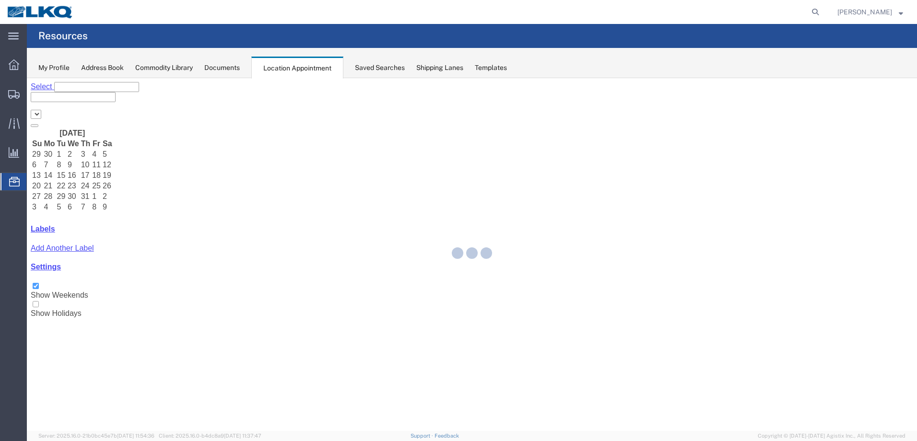 The width and height of the screenshot is (917, 441). Describe the element at coordinates (22, 66) in the screenshot. I see `th: Mo` at that location.